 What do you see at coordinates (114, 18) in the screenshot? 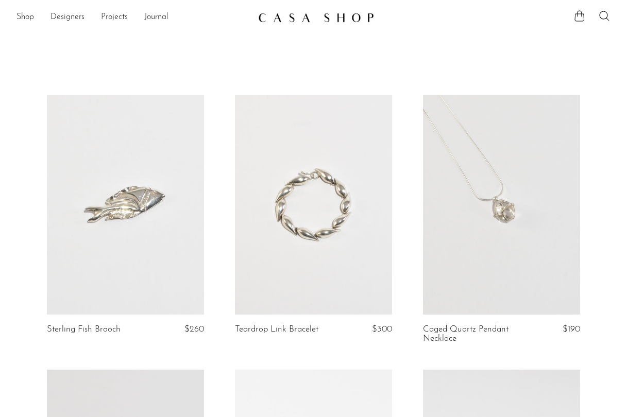
I see `a: Projects` at bounding box center [114, 18].